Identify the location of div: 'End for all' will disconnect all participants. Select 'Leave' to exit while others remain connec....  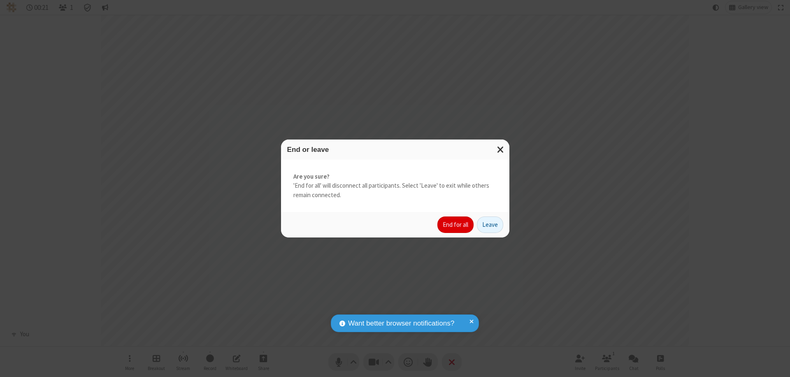
(395, 186).